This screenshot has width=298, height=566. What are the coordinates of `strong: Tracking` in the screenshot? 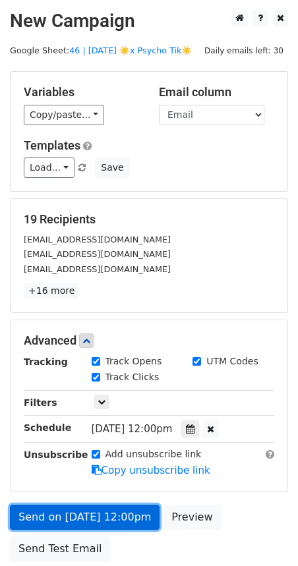 It's located at (45, 362).